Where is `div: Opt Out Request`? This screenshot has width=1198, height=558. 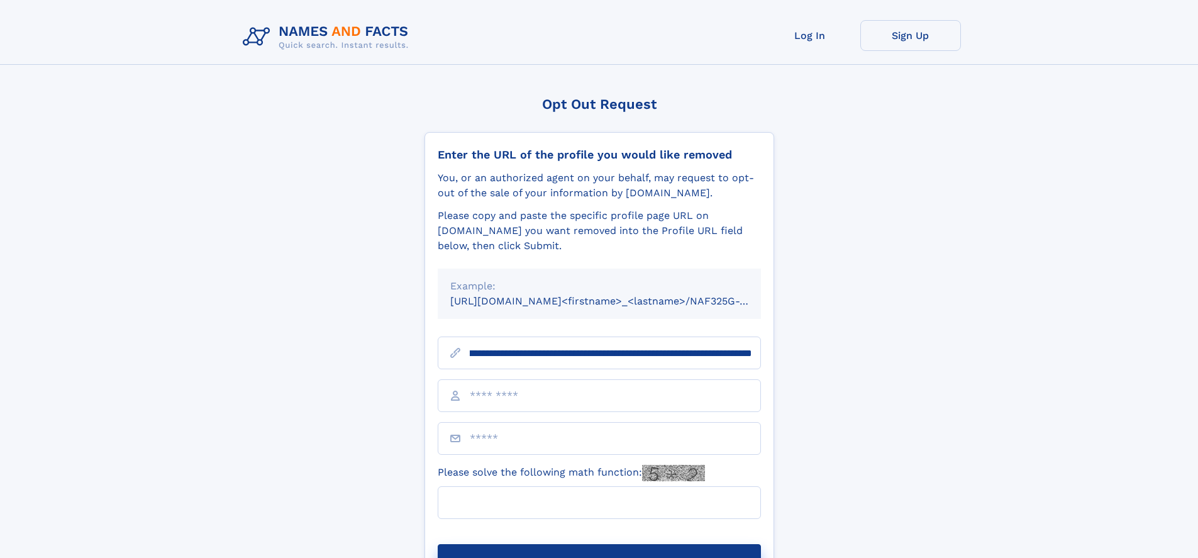 div: Opt Out Request is located at coordinates (599, 104).